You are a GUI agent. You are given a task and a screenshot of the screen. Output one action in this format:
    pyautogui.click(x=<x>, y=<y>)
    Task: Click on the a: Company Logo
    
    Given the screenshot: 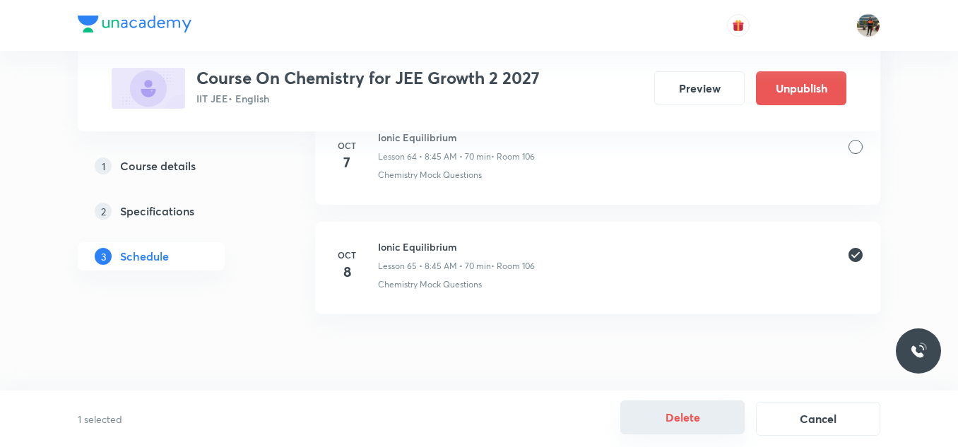 What is the action you would take?
    pyautogui.click(x=134, y=25)
    